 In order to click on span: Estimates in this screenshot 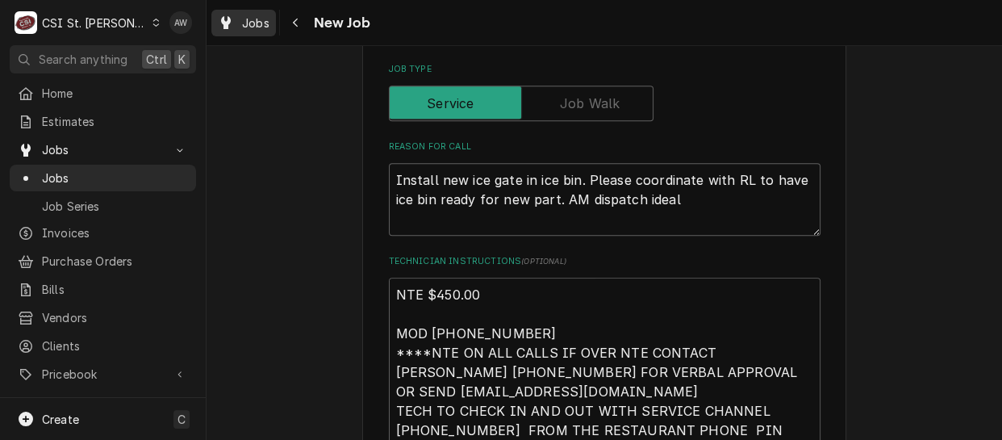, I will do `click(115, 121)`.